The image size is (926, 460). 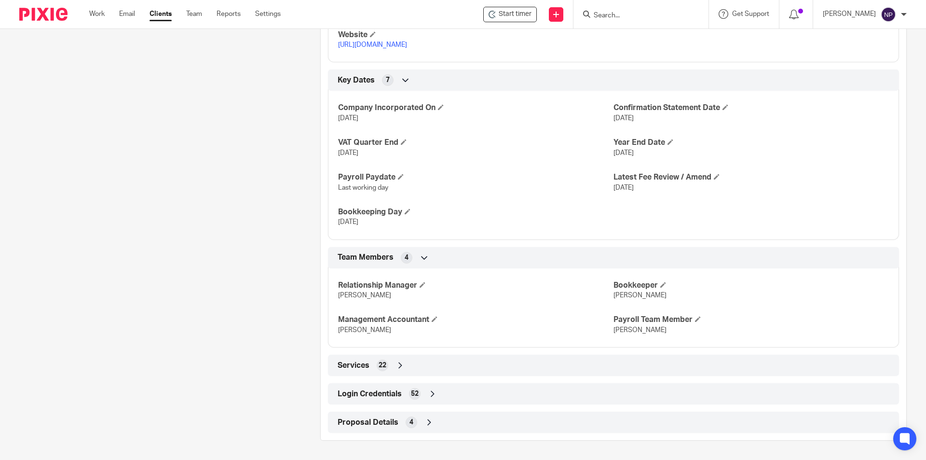 What do you see at coordinates (751, 14) in the screenshot?
I see `span: Get Support` at bounding box center [751, 14].